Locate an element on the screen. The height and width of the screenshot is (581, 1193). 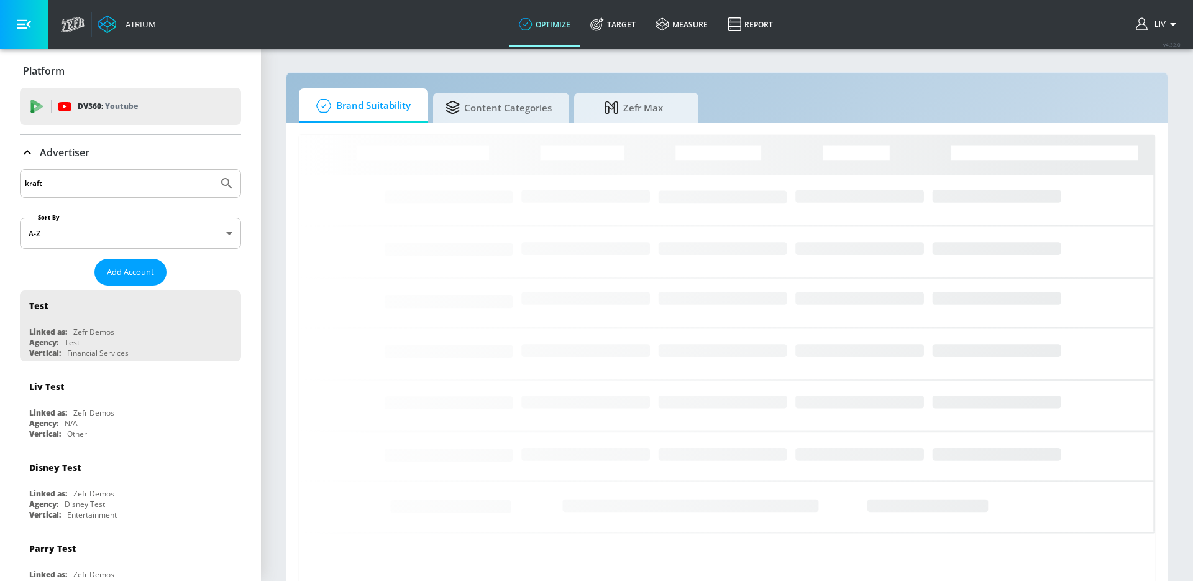
div: DV360: Youtube is located at coordinates (131, 106).